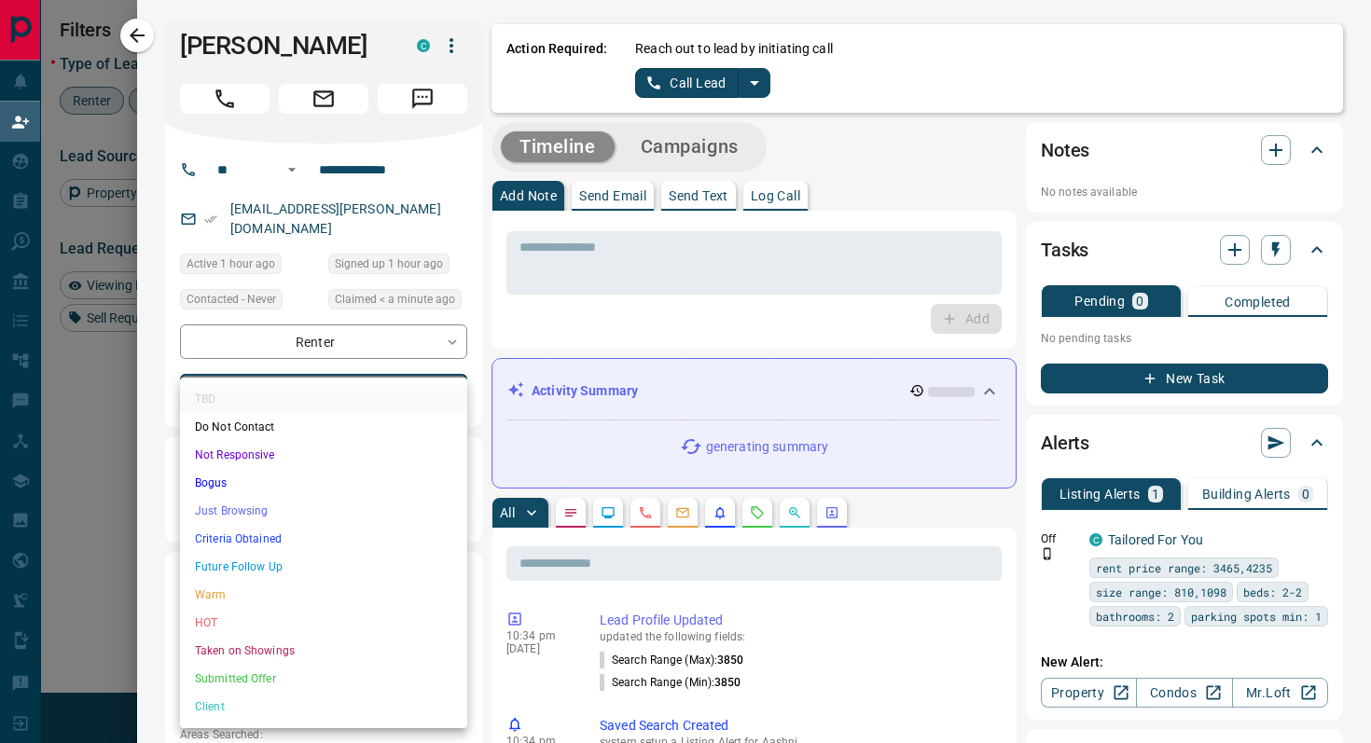 The image size is (1371, 743). I want to click on li: Warm, so click(324, 595).